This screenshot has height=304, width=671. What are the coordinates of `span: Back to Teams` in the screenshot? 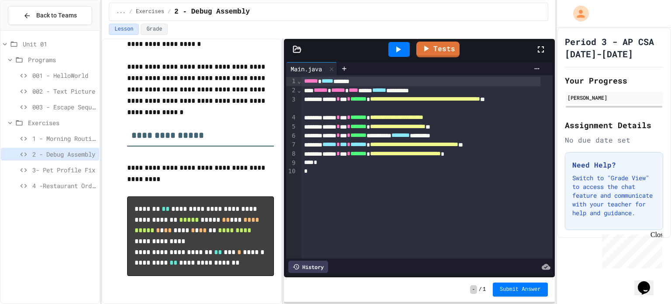 It's located at (56, 15).